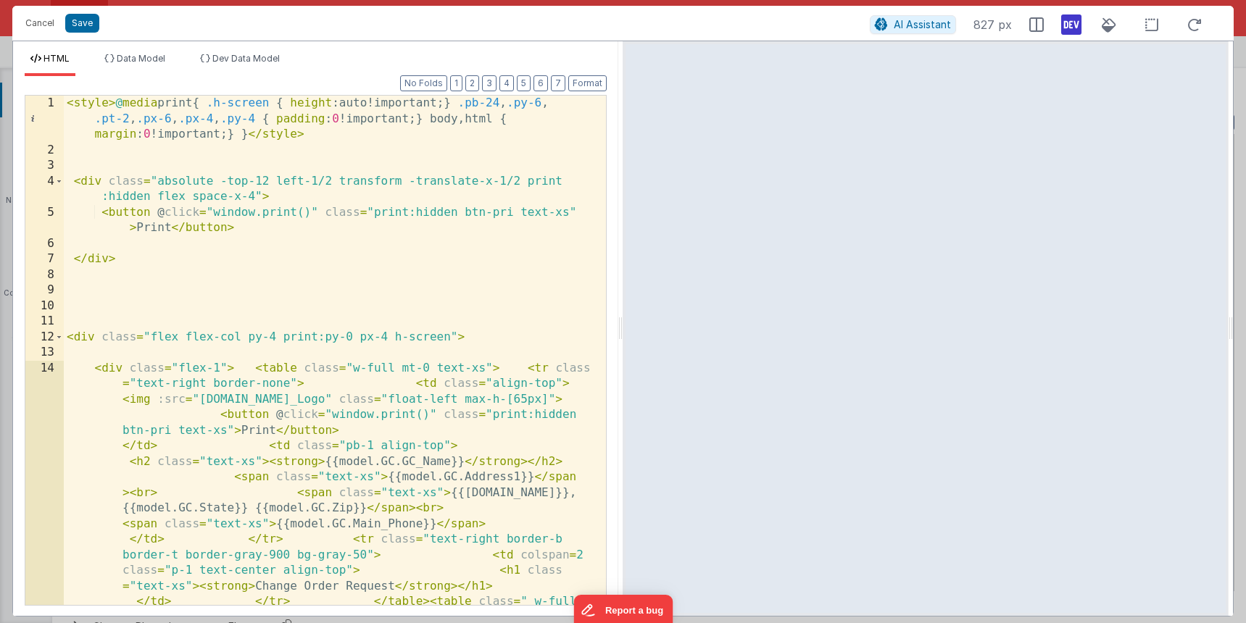  I want to click on span: 827 px, so click(992, 25).